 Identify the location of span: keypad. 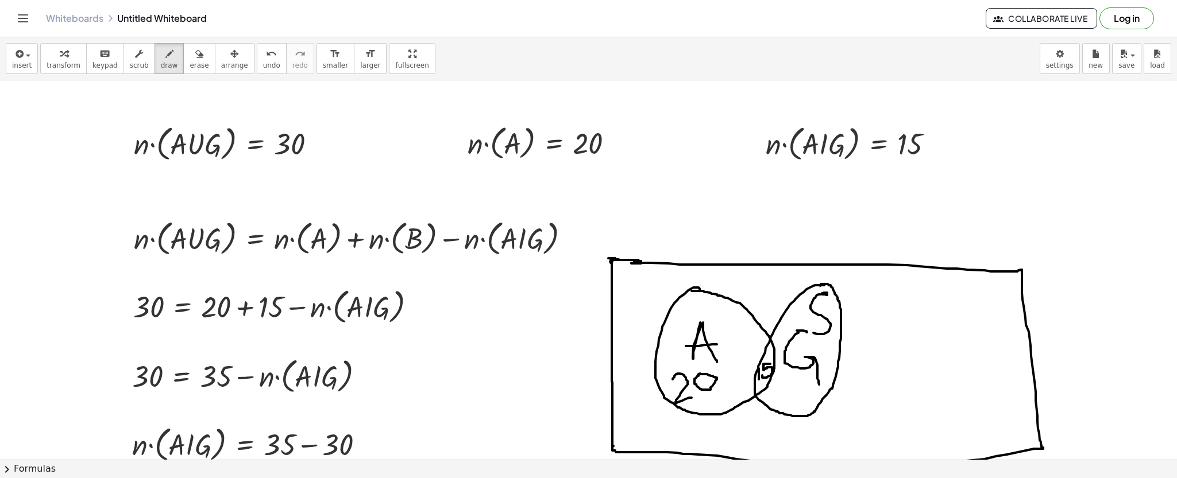
(105, 65).